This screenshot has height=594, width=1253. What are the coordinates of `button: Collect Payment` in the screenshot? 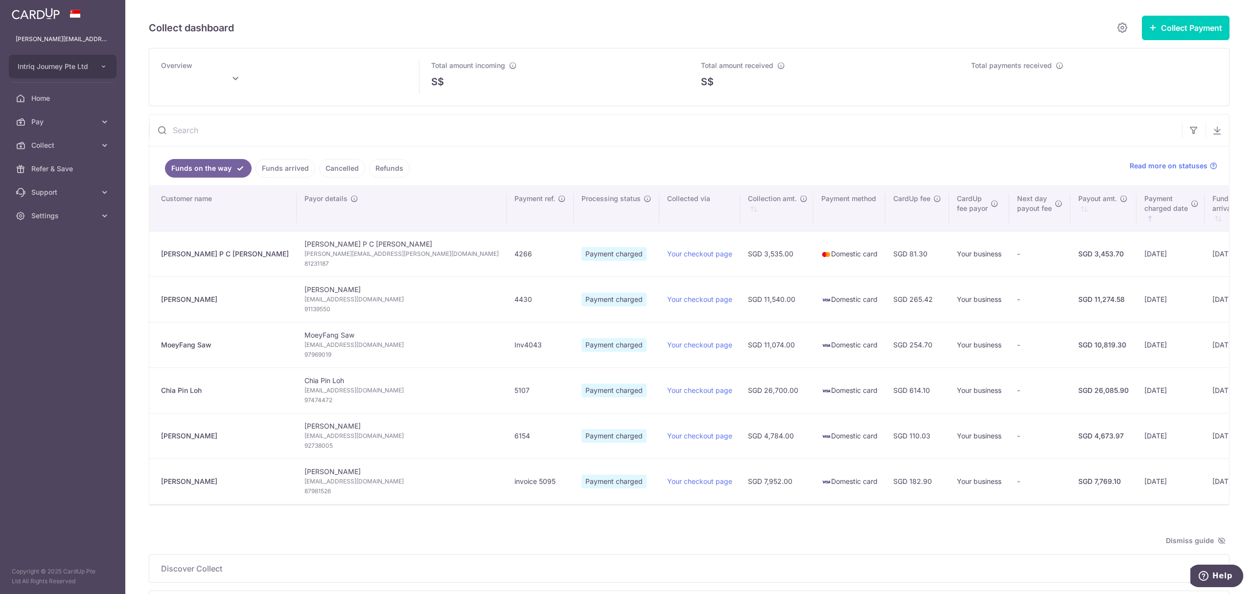 It's located at (1185, 28).